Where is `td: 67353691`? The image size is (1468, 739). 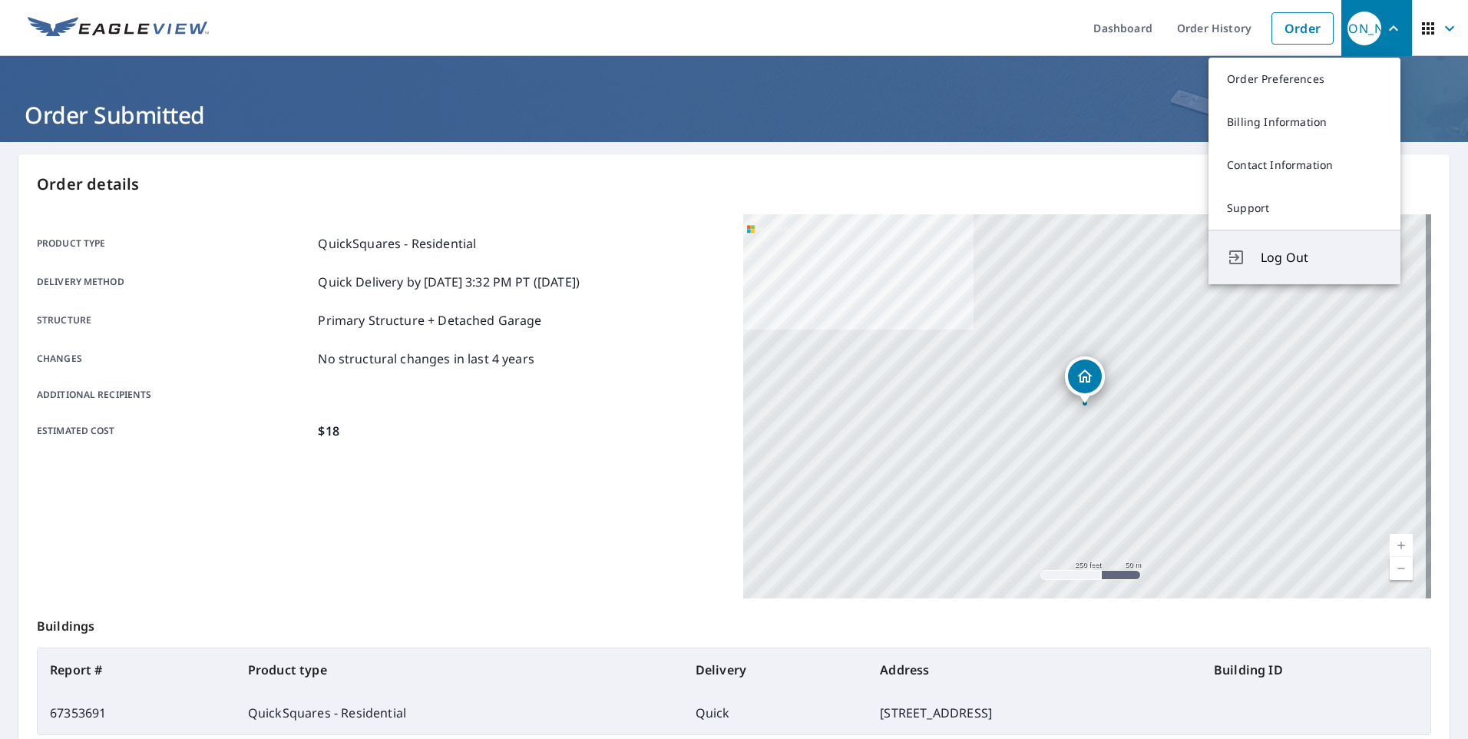 td: 67353691 is located at coordinates (137, 712).